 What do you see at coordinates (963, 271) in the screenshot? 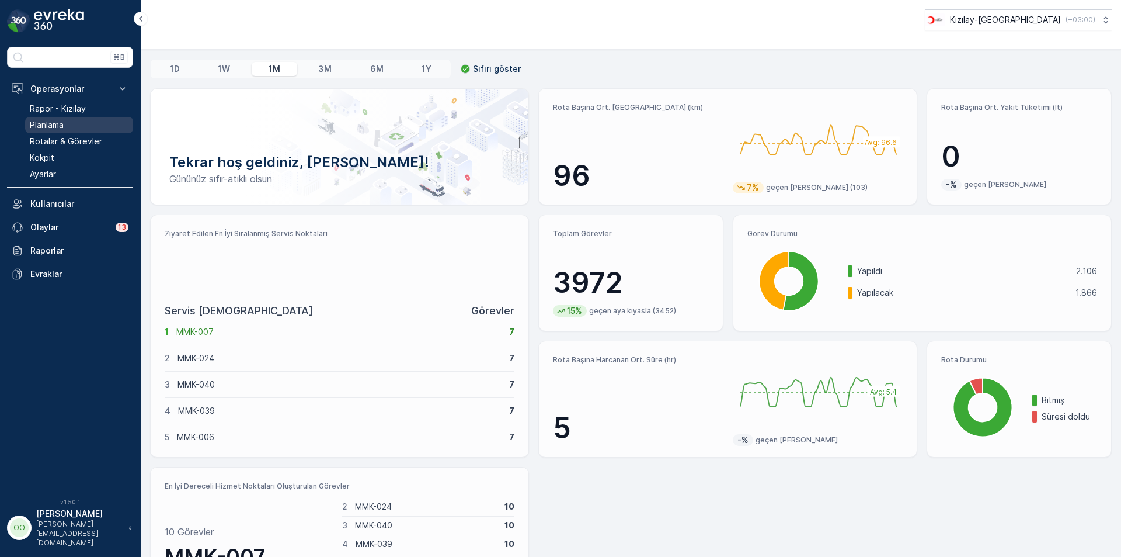
I see `p: Yapıldı` at bounding box center [963, 271].